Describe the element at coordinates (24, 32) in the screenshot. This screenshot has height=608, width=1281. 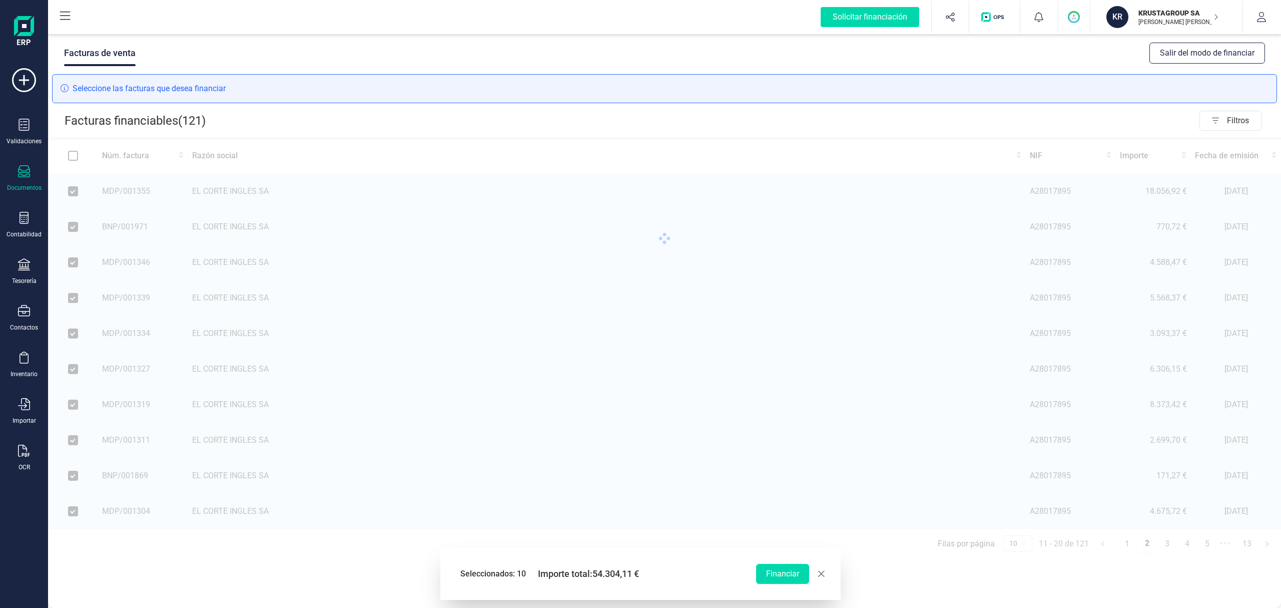
I see `img: Logo Finanedi` at that location.